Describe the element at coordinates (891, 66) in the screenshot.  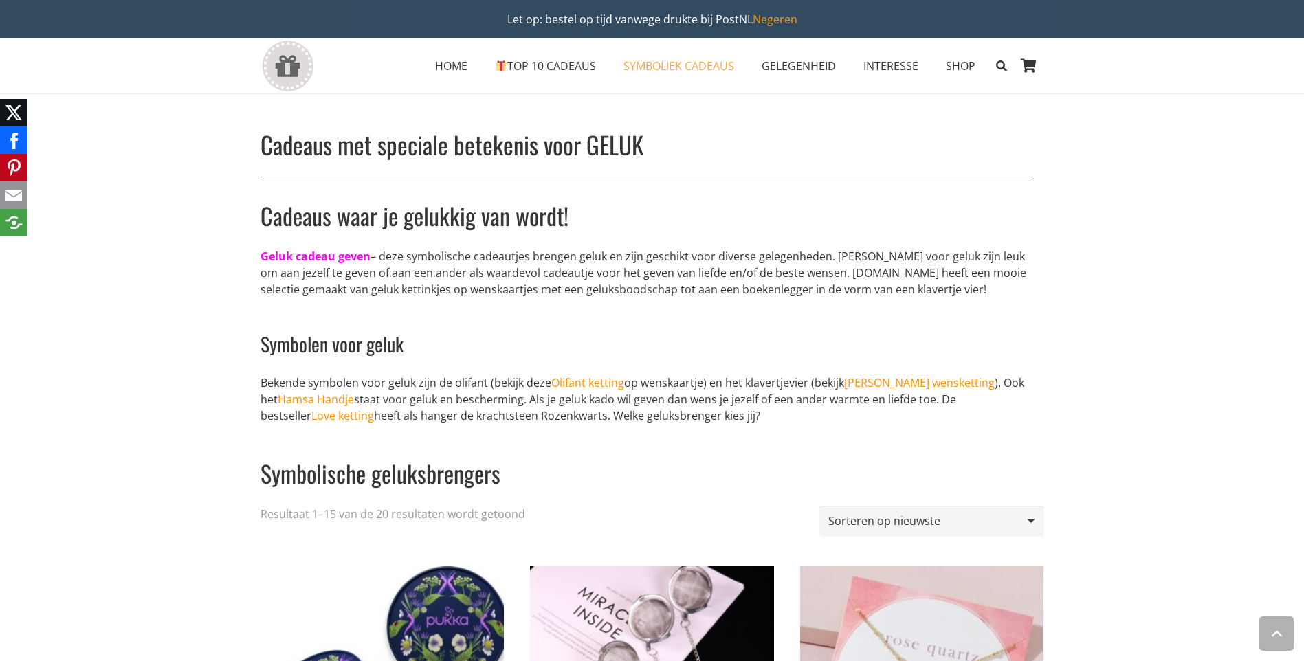
I see `span: INTERESSE` at that location.